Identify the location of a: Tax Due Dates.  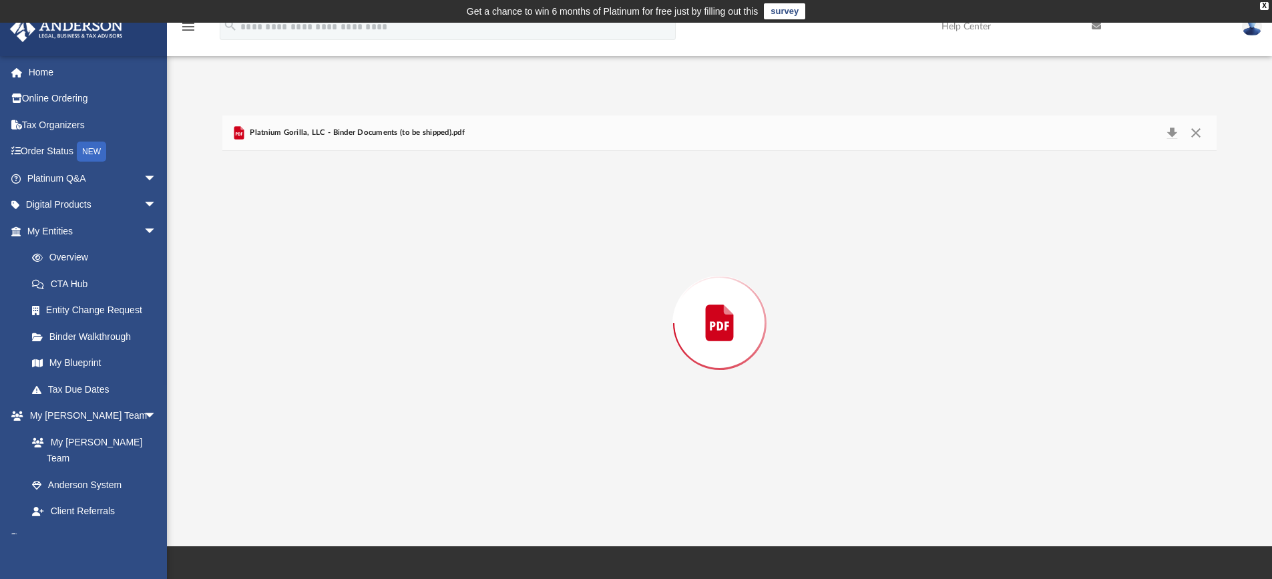
(97, 389).